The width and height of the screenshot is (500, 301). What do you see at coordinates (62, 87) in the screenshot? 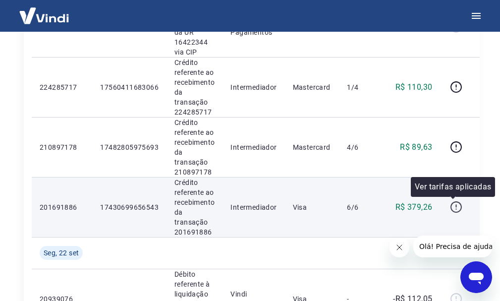
I see `p: 224285717` at bounding box center [62, 87].